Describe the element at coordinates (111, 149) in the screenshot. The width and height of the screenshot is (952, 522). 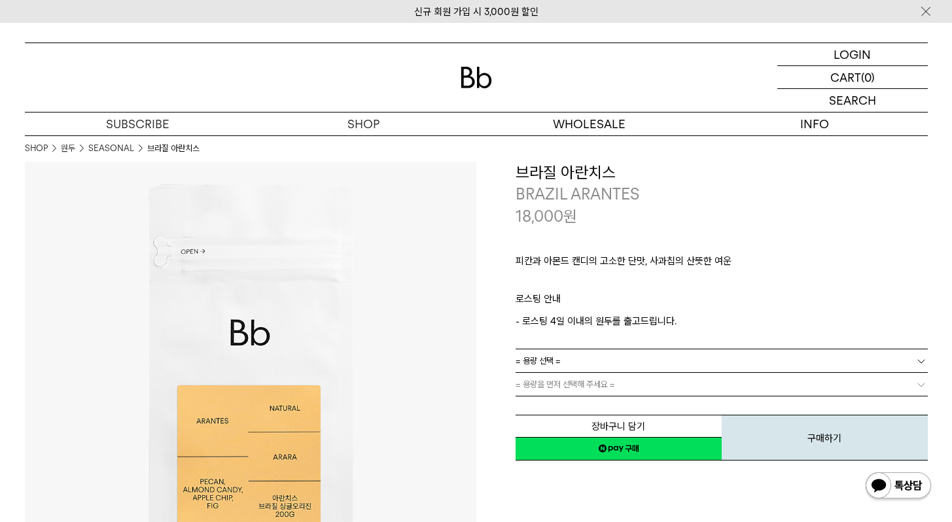
I see `a: SEASONAL` at that location.